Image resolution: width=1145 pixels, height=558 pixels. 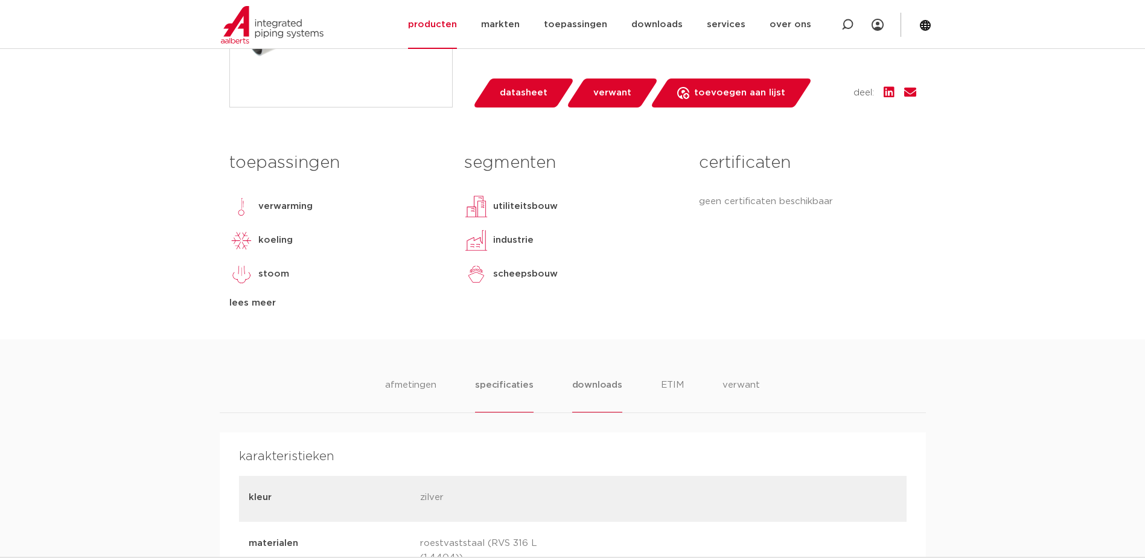 I want to click on p: geen certificaten beschikbaar, so click(x=807, y=202).